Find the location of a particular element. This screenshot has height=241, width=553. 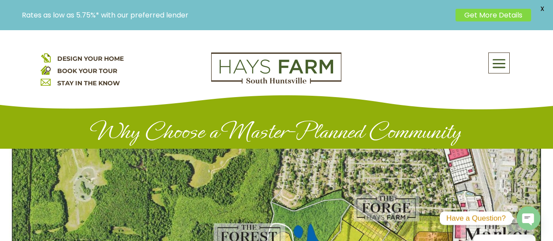

span: X is located at coordinates (542, 9).